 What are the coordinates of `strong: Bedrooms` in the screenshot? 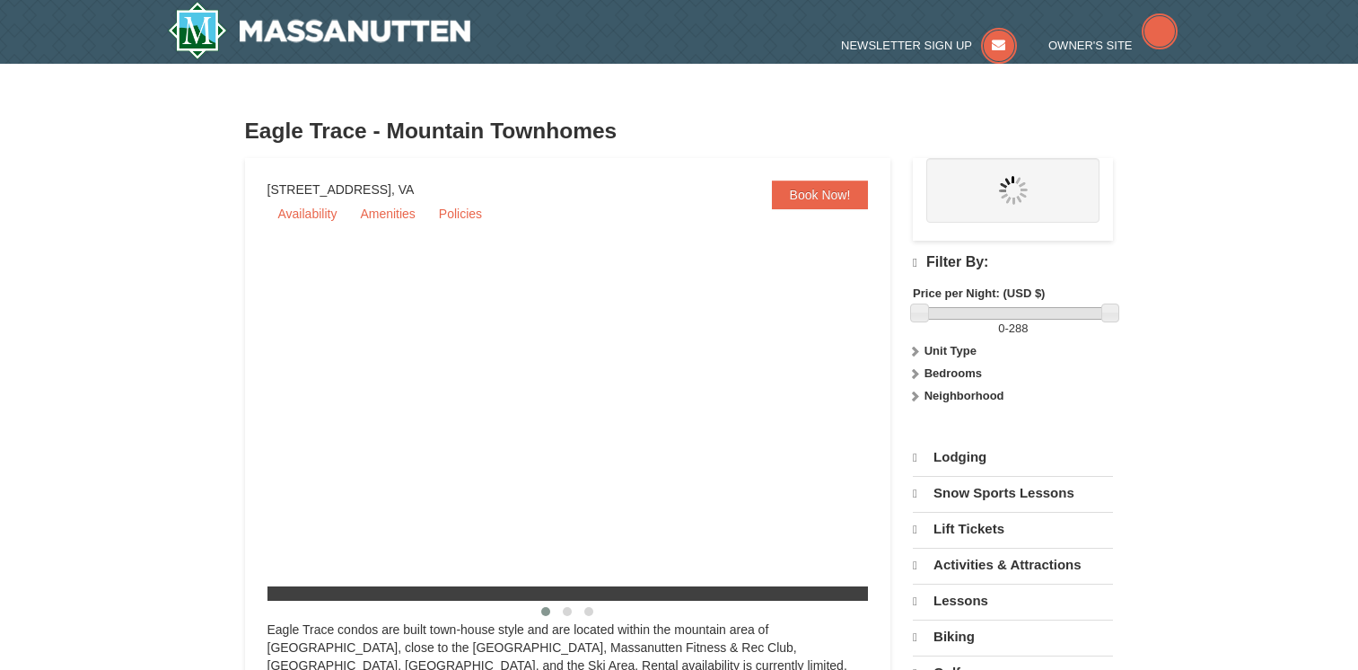 It's located at (953, 373).